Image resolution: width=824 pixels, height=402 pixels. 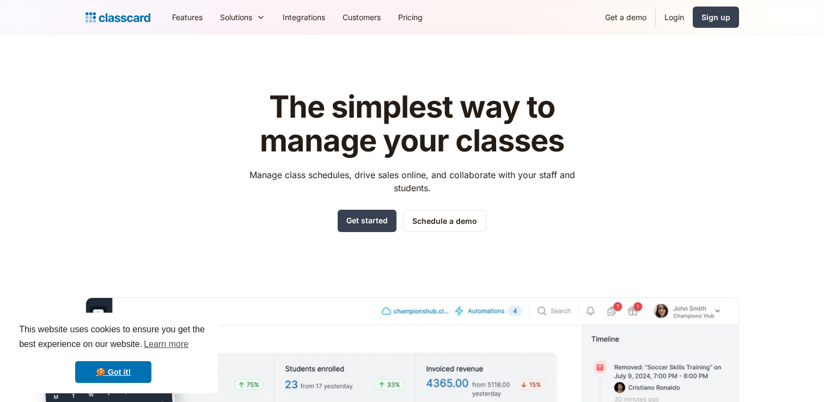 I want to click on div: Sign up, so click(x=716, y=17).